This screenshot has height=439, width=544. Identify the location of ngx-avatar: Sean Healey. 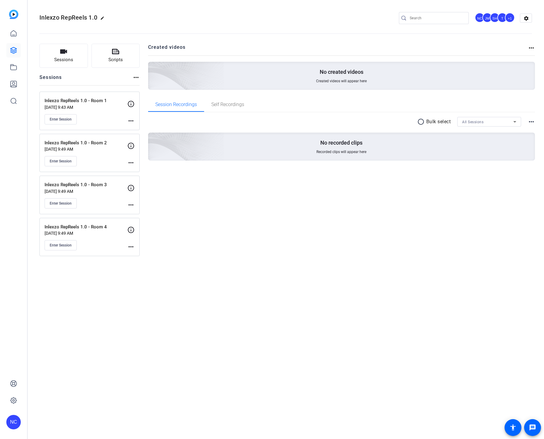
(495, 18).